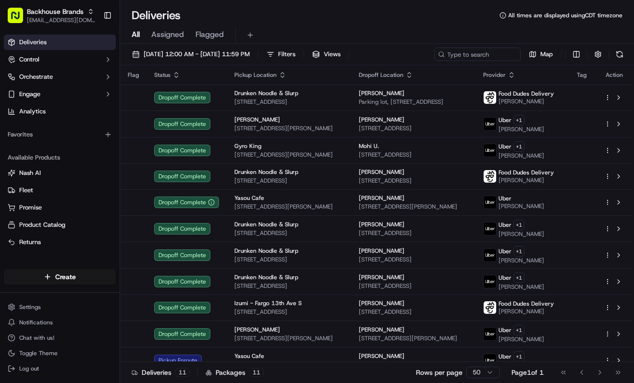 The image size is (634, 383). Describe the element at coordinates (17, 175) in the screenshot. I see `img: Wisdom Oko` at that location.